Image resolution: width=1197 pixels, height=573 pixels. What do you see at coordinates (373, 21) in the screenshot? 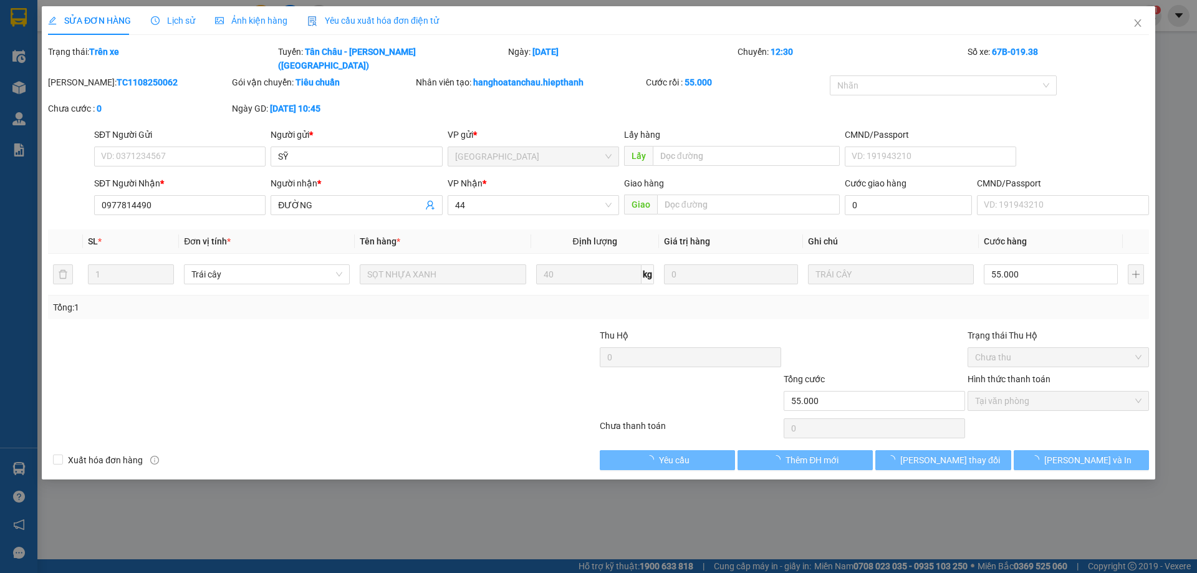
I see `span: Yêu cầu xuất hóa đơn điện tử` at bounding box center [373, 21].